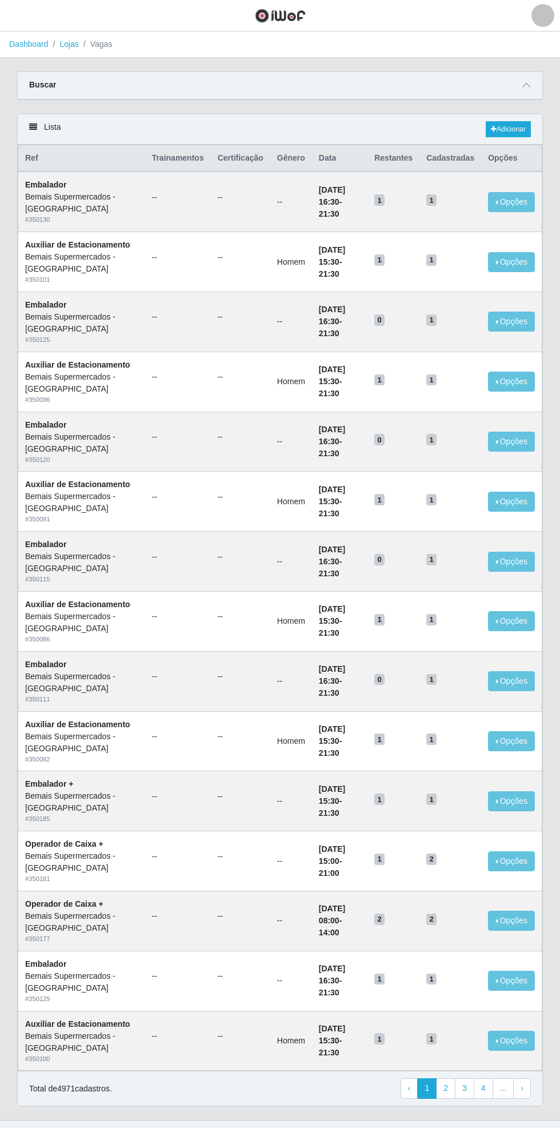 Image resolution: width=560 pixels, height=1128 pixels. Describe the element at coordinates (82, 579) in the screenshot. I see `div: # 350115` at that location.